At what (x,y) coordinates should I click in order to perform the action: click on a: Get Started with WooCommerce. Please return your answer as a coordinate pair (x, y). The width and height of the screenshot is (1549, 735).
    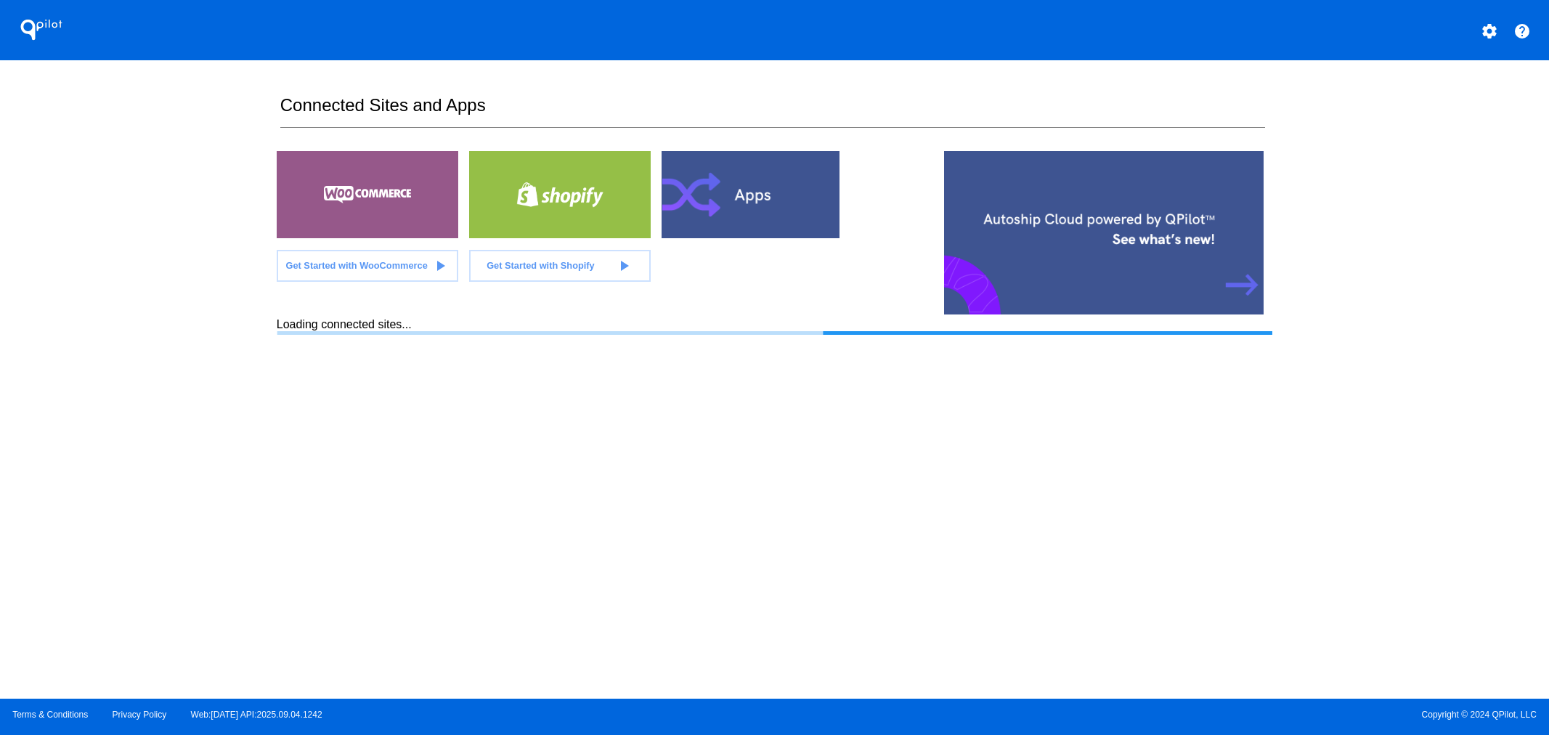
    Looking at the image, I should click on (367, 266).